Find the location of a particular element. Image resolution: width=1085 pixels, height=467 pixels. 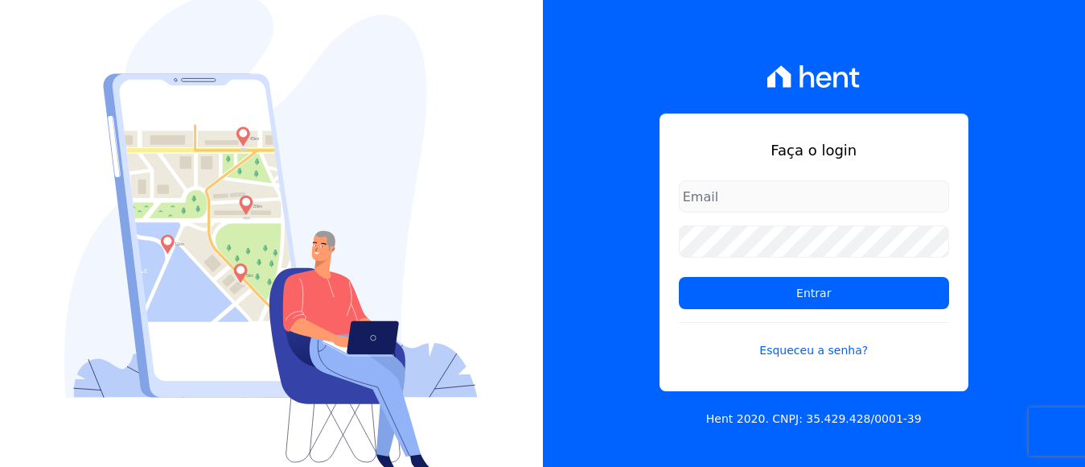

p: Hent 2020. CNPJ: 35.429.428/0001-39 is located at coordinates (814, 418).